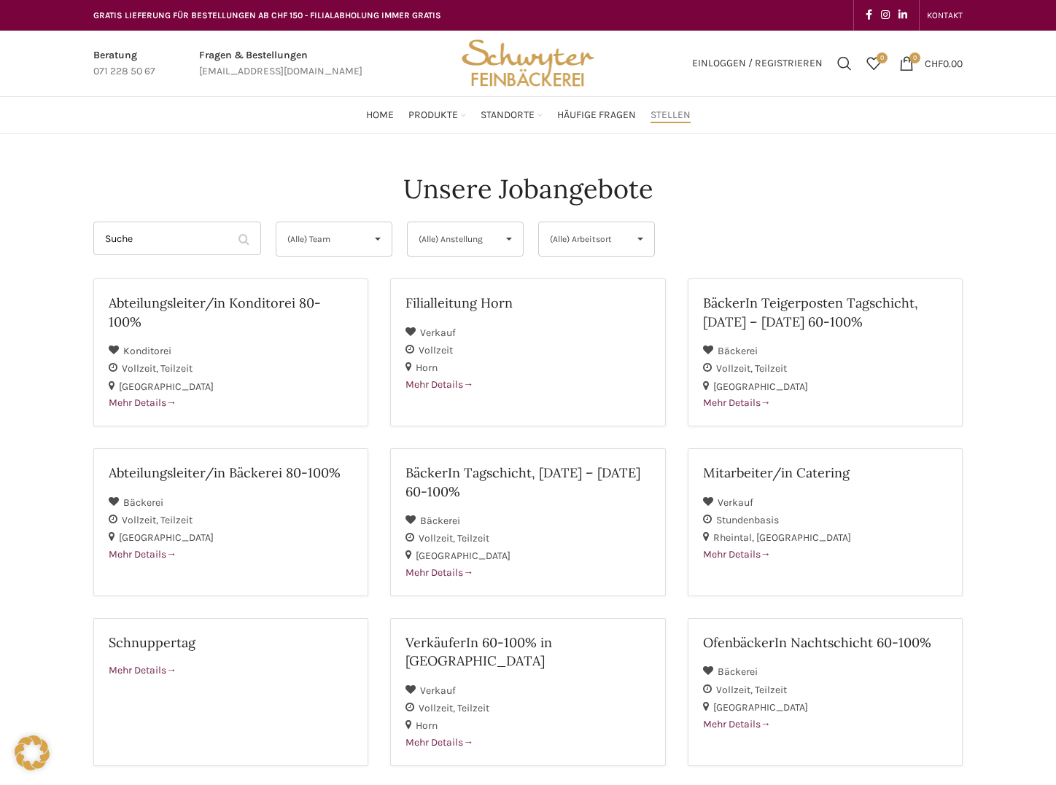  I want to click on span: KONTAKT, so click(944, 15).